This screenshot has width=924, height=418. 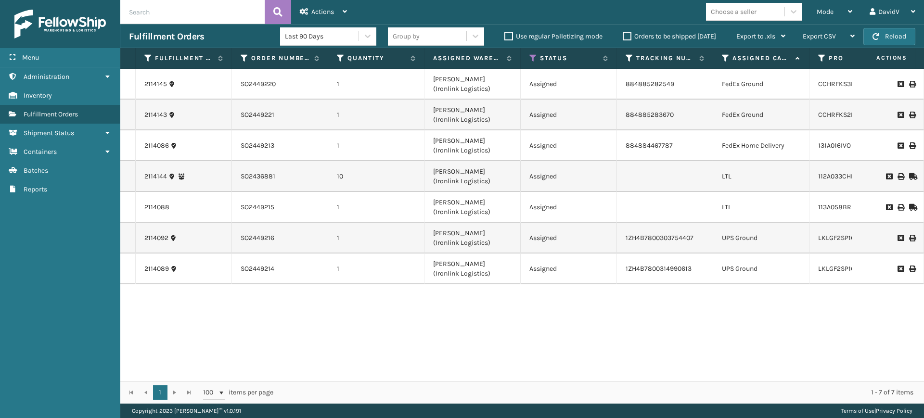 What do you see at coordinates (762, 58) in the screenshot?
I see `label: Assigned Carrier Service` at bounding box center [762, 58].